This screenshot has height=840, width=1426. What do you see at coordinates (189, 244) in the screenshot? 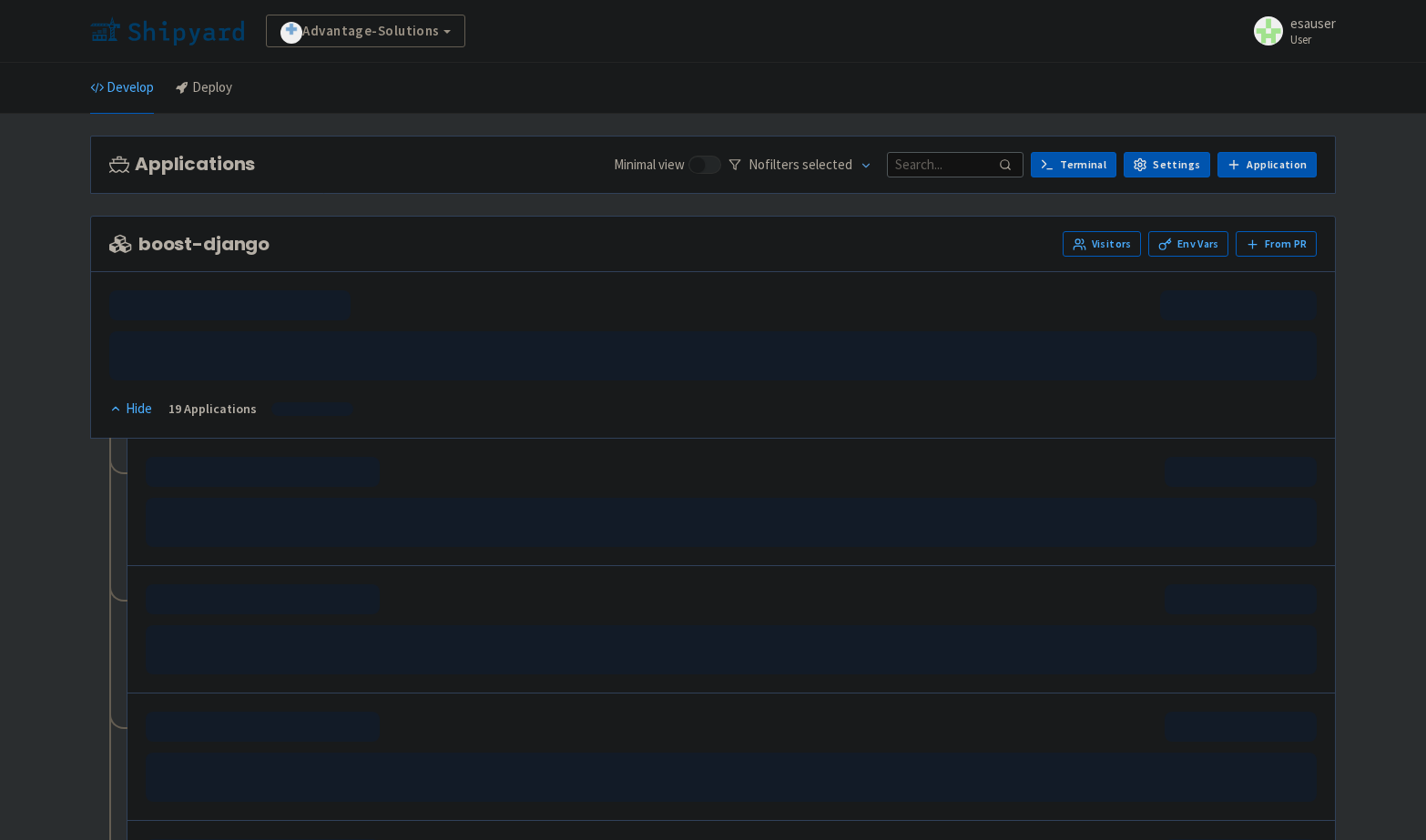
I see `span: boost-django` at bounding box center [189, 244].